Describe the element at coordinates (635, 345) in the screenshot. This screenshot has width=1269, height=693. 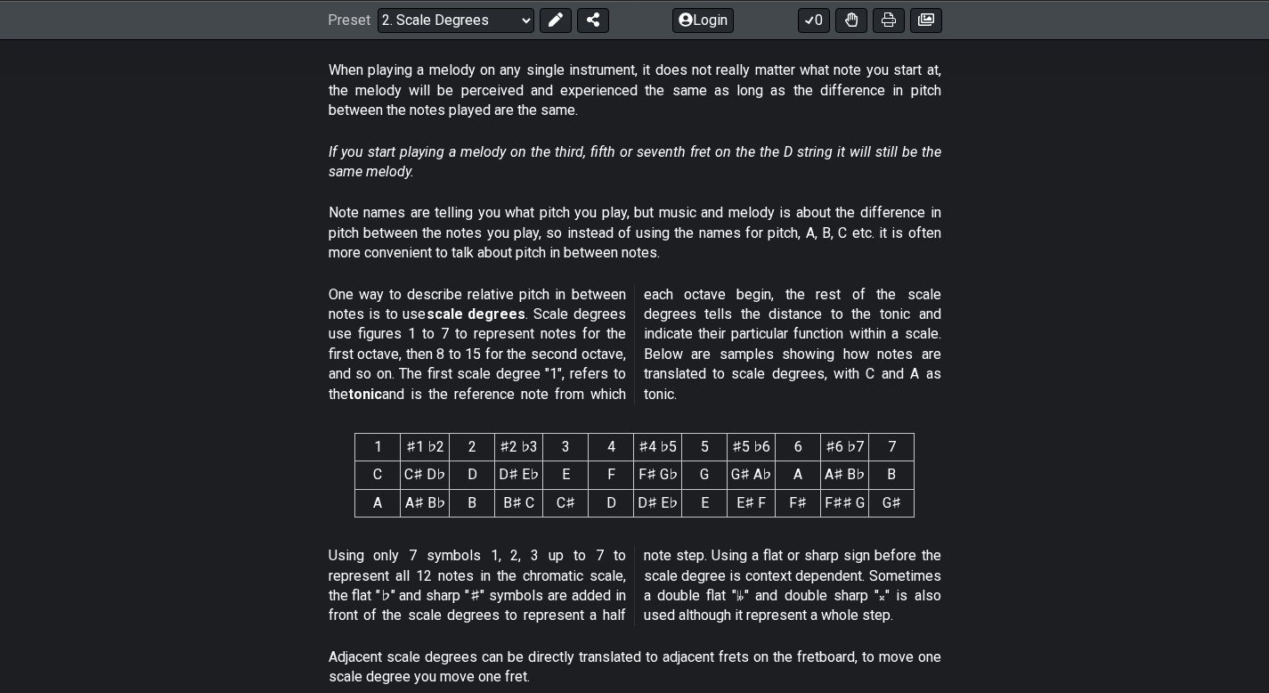
I see `p: One way to describe relative pitch in between notes is to use . Scale degrees use figures 1 to 7 ...` at that location.